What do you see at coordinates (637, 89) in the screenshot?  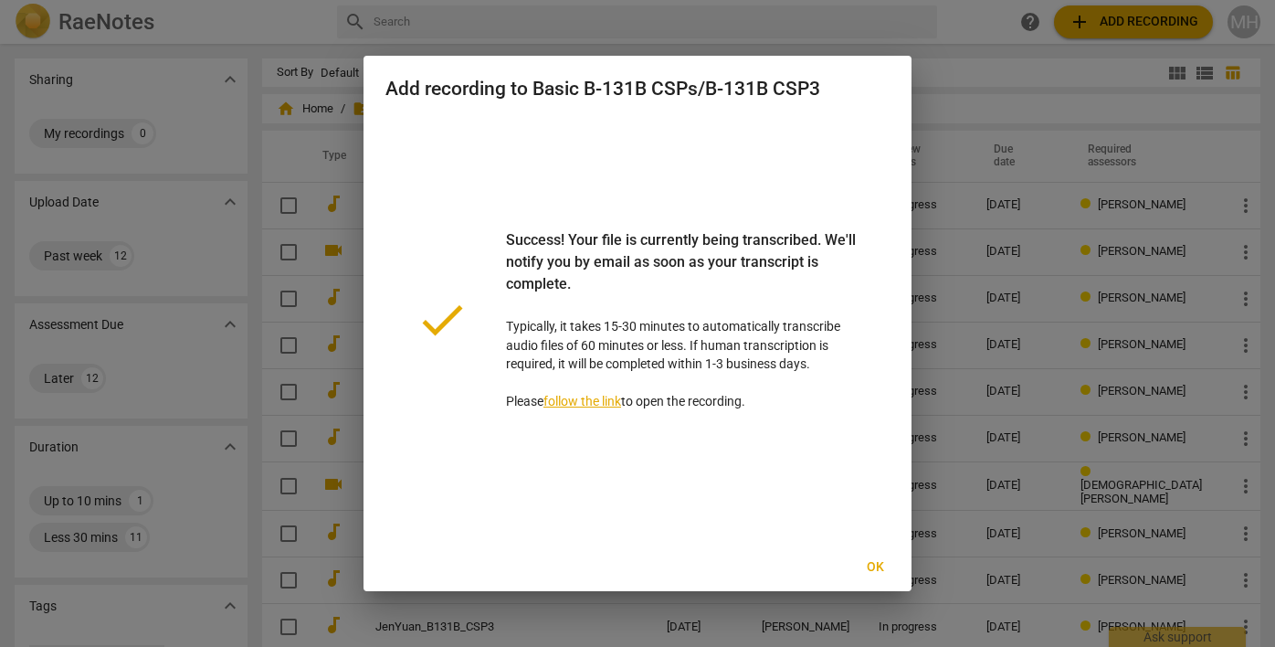 I see `h2: Add recording to Basic B-131B CSPs/B-131B CSP3` at bounding box center [637, 89].